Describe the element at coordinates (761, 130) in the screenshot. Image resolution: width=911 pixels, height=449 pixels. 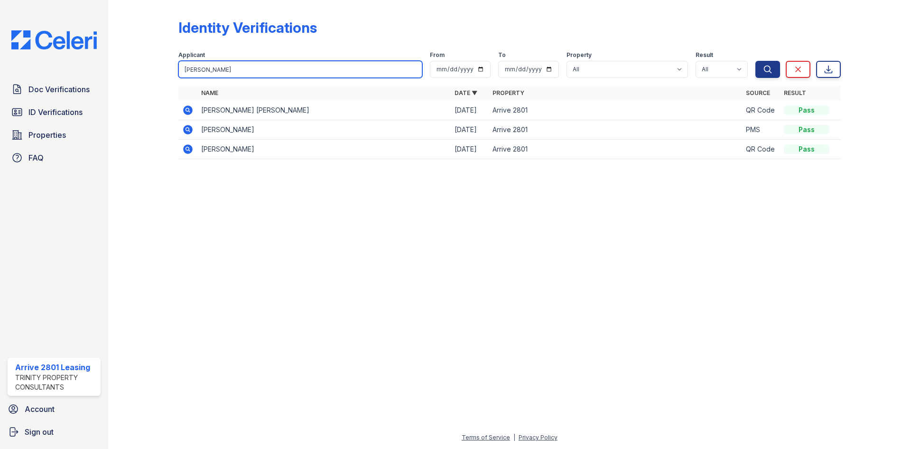
I see `td: PMS` at that location.